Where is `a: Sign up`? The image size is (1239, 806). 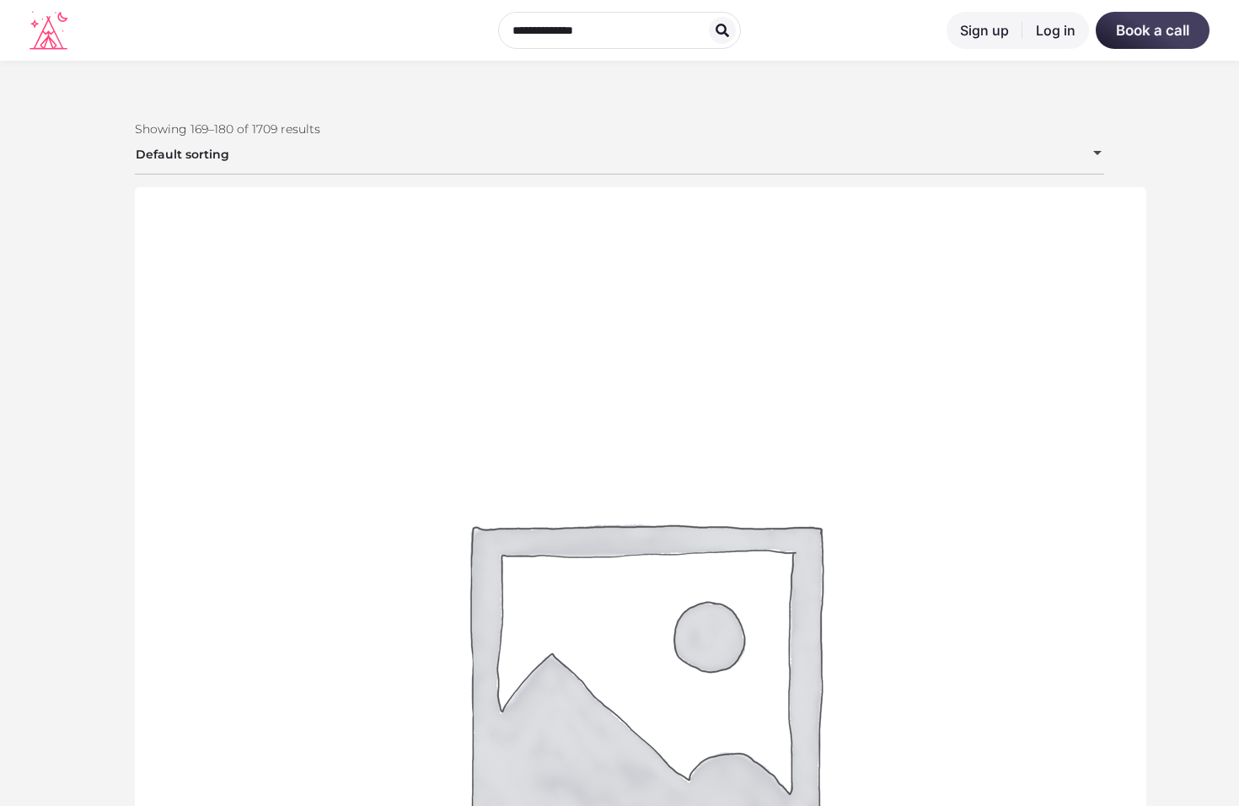
a: Sign up is located at coordinates (985, 30).